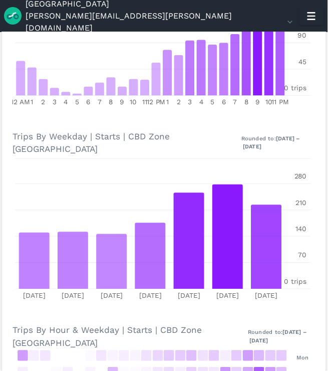 This screenshot has width=328, height=371. Describe the element at coordinates (280, 102) in the screenshot. I see `tspan: 11 PM` at that location.